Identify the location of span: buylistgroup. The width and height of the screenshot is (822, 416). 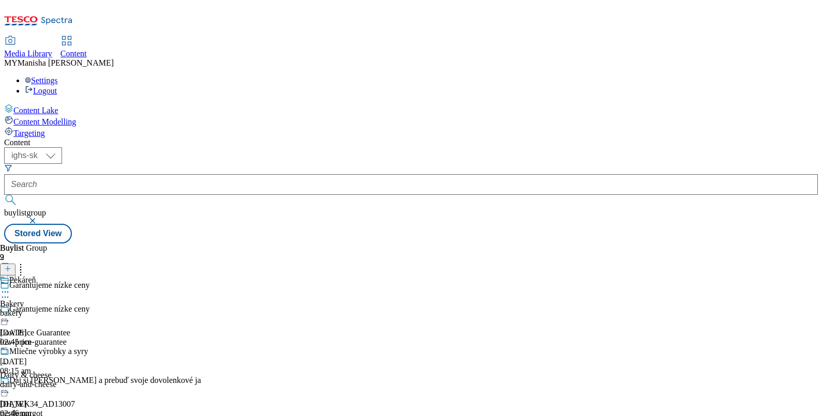
(25, 213).